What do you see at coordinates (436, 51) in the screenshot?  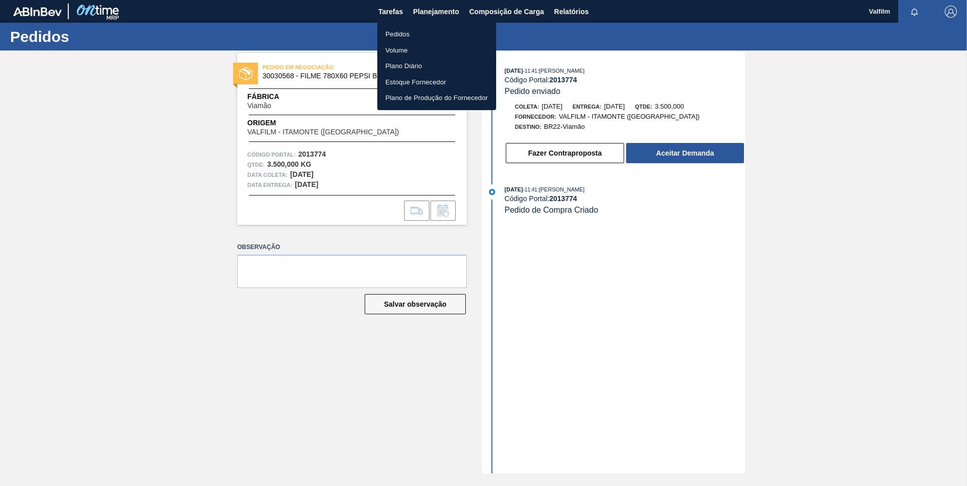 I see `a: Volume` at bounding box center [436, 51].